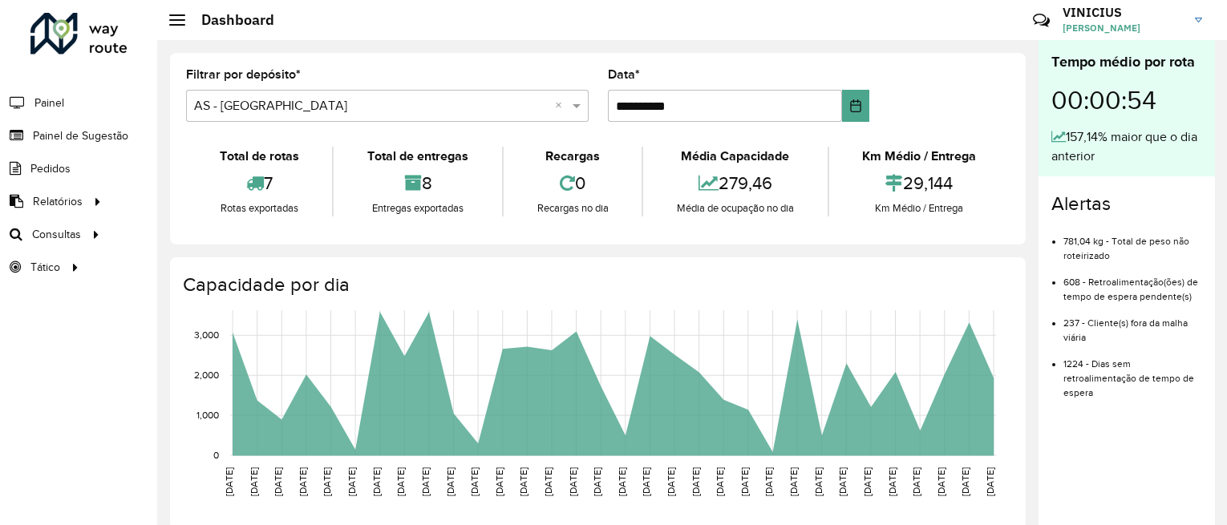 The image size is (1227, 525). I want to click on span: Consultas, so click(56, 234).